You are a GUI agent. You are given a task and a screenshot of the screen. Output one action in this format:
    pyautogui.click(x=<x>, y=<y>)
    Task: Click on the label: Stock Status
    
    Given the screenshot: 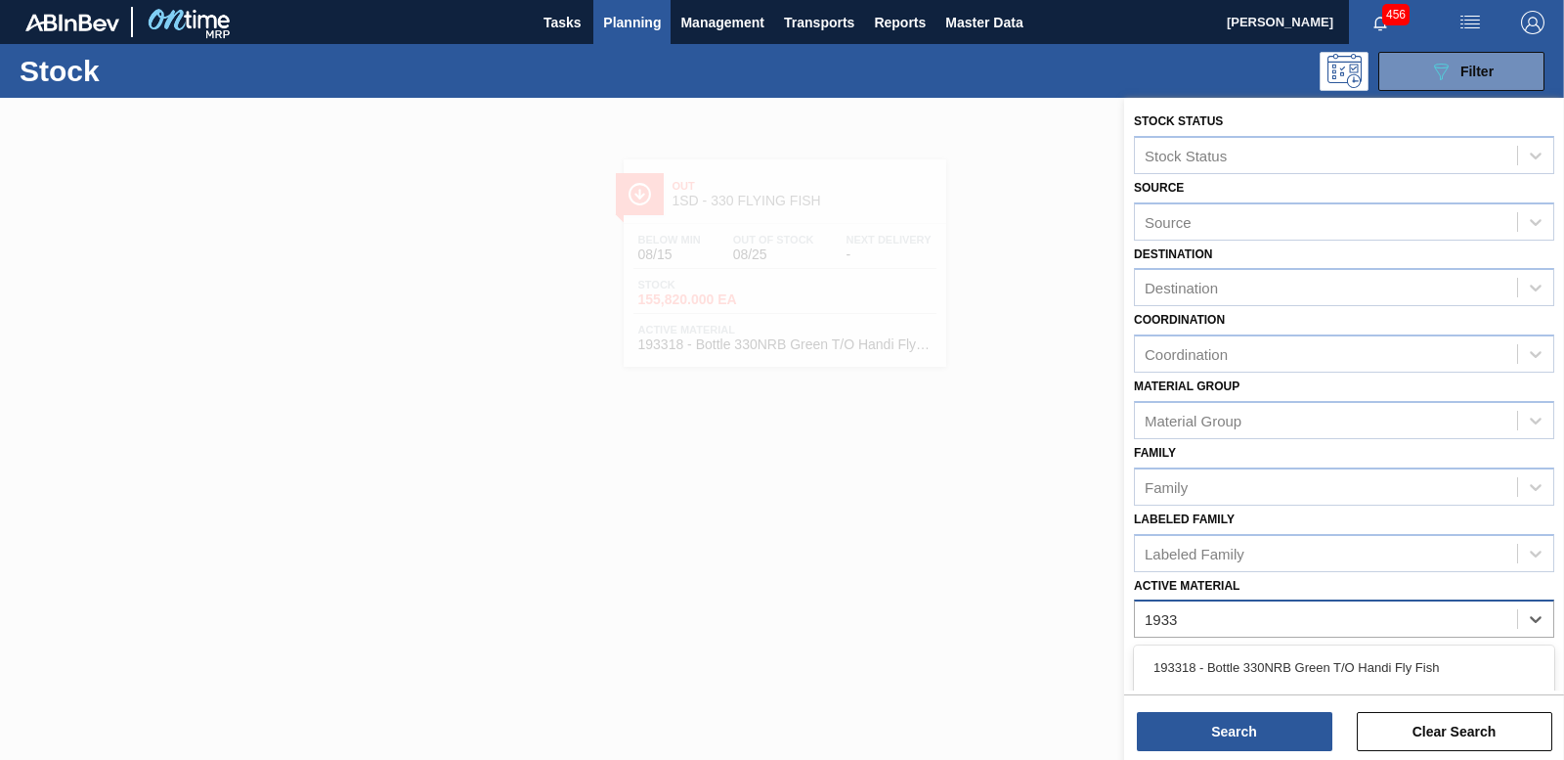 What is the action you would take?
    pyautogui.click(x=1178, y=121)
    